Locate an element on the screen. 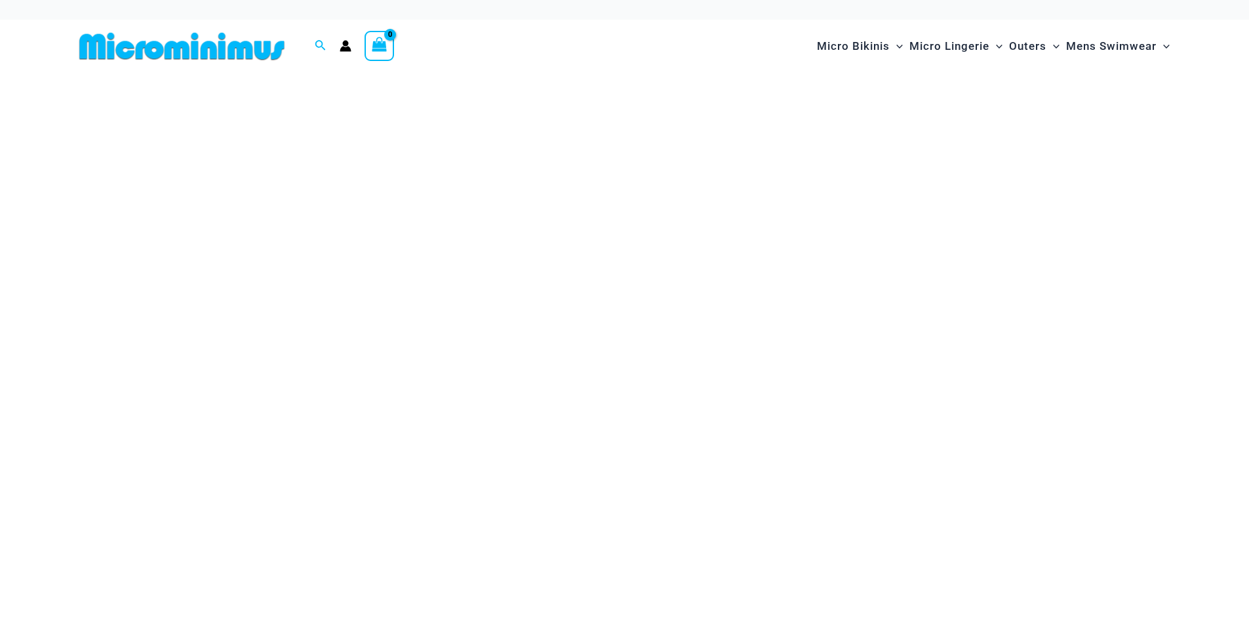  a: View Shopping Cart, empty is located at coordinates (380, 46).